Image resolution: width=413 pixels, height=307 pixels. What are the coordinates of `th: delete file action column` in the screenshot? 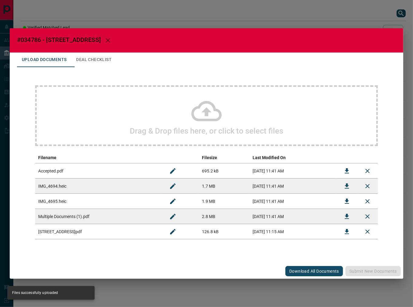 It's located at (368, 158).